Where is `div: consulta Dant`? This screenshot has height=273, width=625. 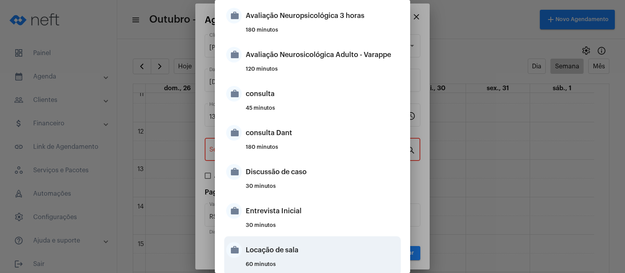 div: consulta Dant is located at coordinates (322, 133).